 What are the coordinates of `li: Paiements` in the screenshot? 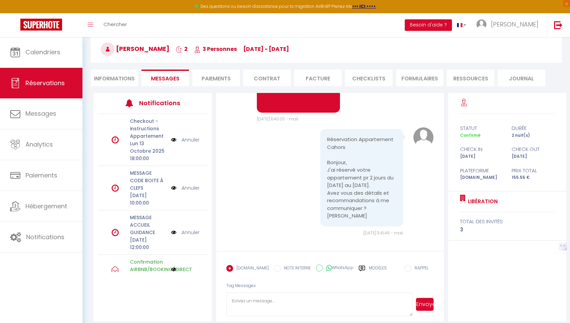 It's located at (216, 78).